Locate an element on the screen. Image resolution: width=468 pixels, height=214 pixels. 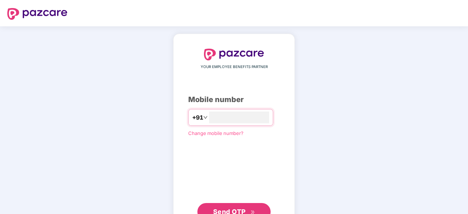
span: YOUR EMPLOYEE BENEFITS PARTNER is located at coordinates (234, 67).